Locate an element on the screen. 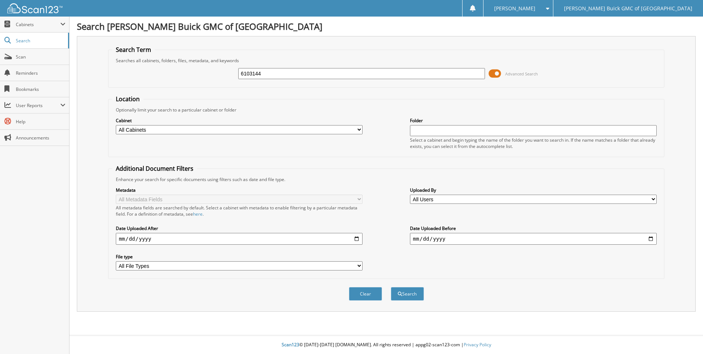  span: Advanced Search is located at coordinates (521, 74).